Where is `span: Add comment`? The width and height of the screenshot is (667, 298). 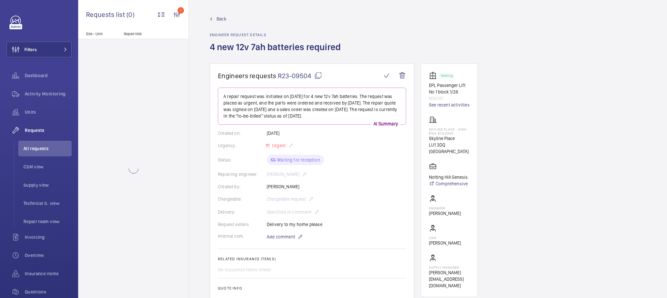 span: Add comment is located at coordinates (281, 237).